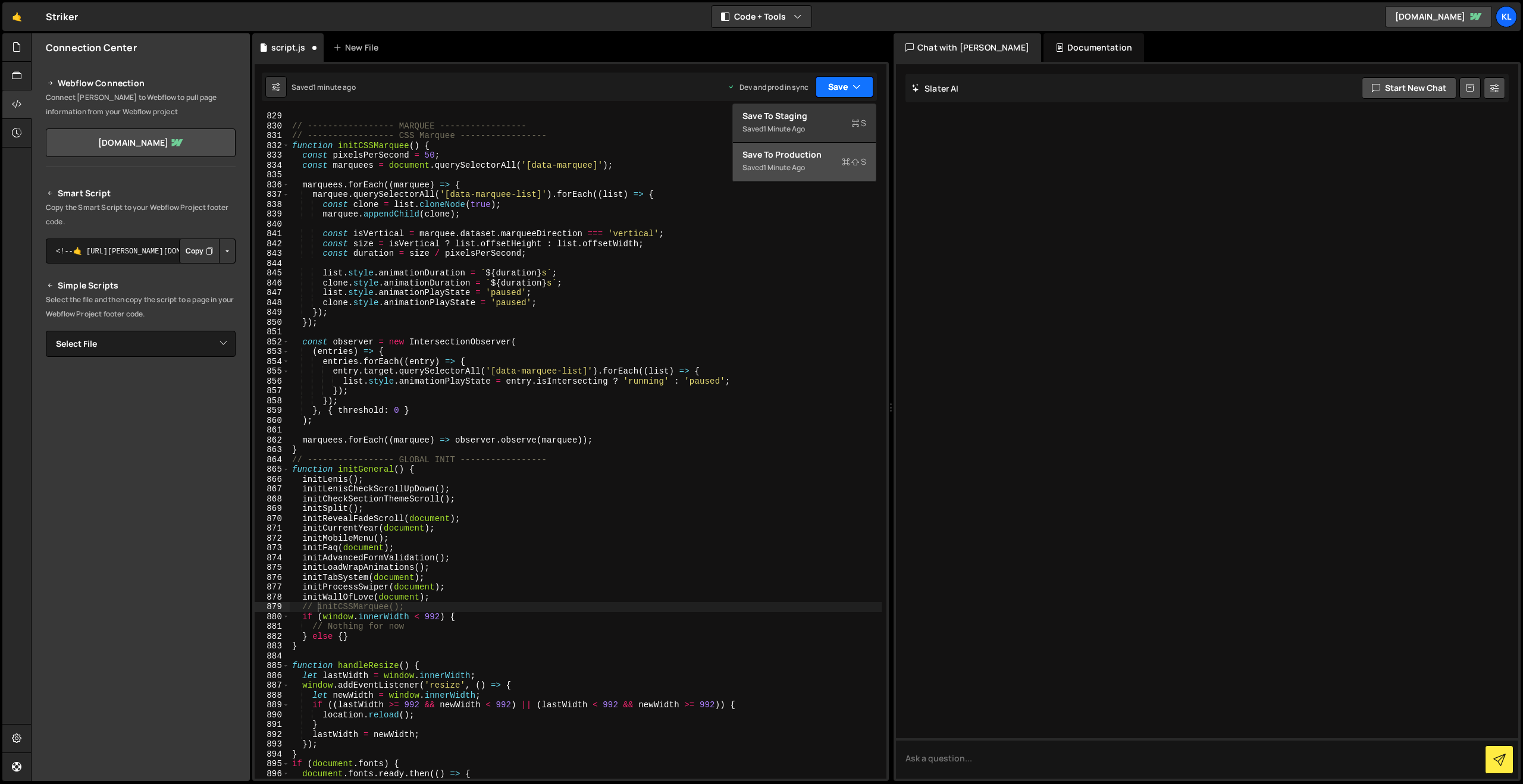 This screenshot has width=1523, height=784. Describe the element at coordinates (272, 421) in the screenshot. I see `div: 860` at that location.